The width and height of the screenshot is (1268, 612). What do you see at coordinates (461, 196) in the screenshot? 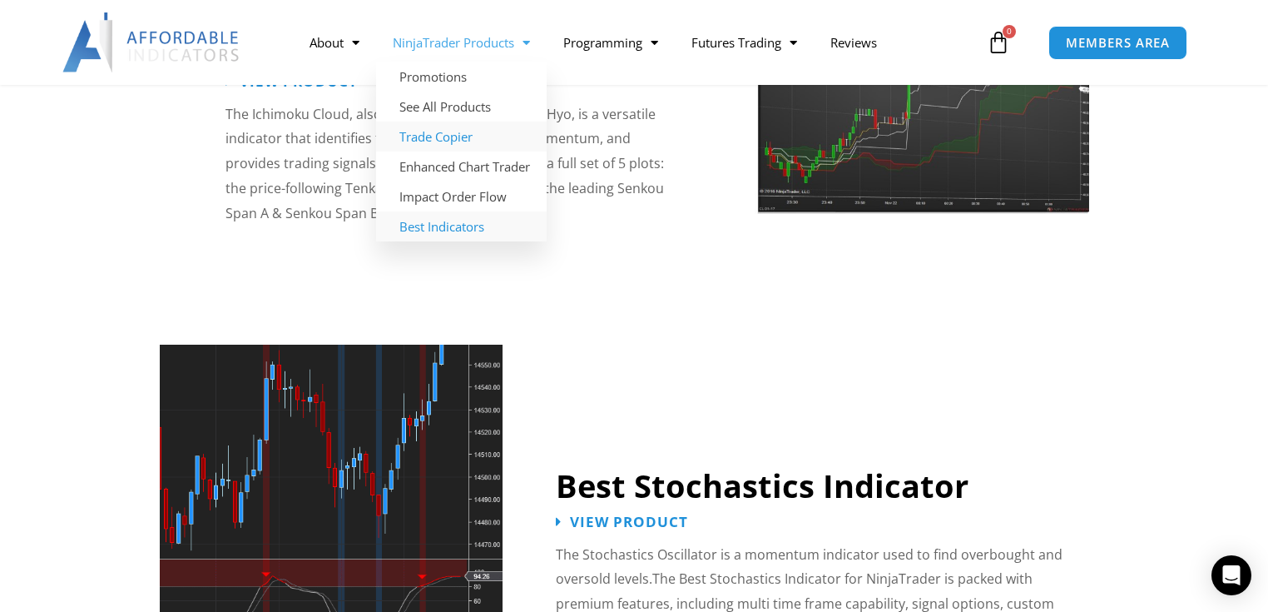
I see `a: Impact Order Flow` at bounding box center [461, 196].